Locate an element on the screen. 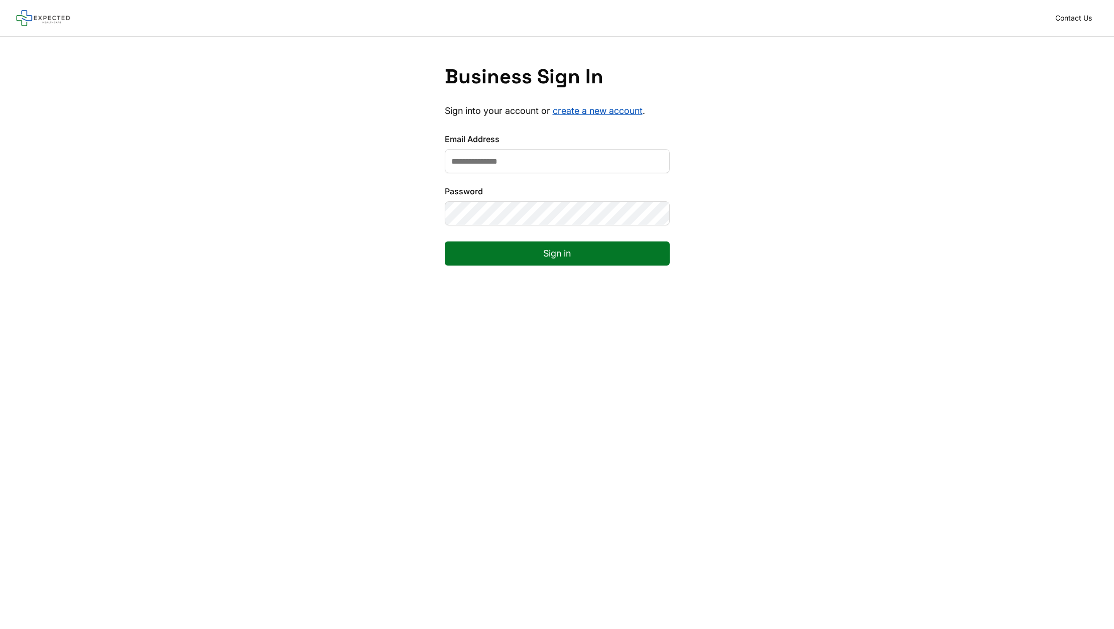 This screenshot has height=629, width=1114. label: Password is located at coordinates (557, 191).